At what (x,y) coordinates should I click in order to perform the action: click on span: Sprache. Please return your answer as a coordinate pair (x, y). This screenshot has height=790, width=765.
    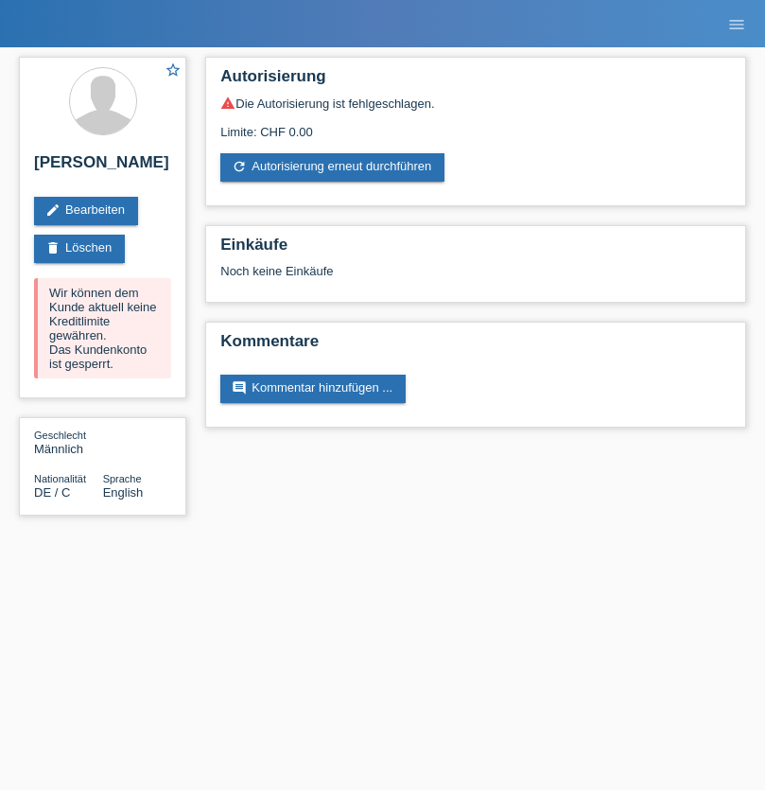
    Looking at the image, I should click on (122, 479).